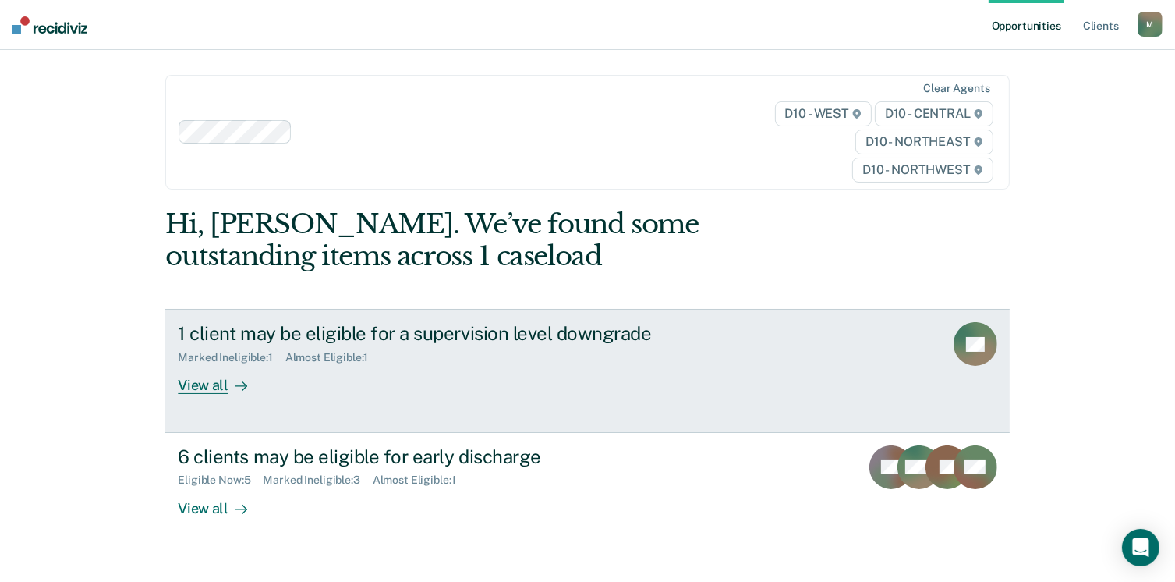 The width and height of the screenshot is (1175, 582). I want to click on span: D10 - WEST, so click(824, 114).